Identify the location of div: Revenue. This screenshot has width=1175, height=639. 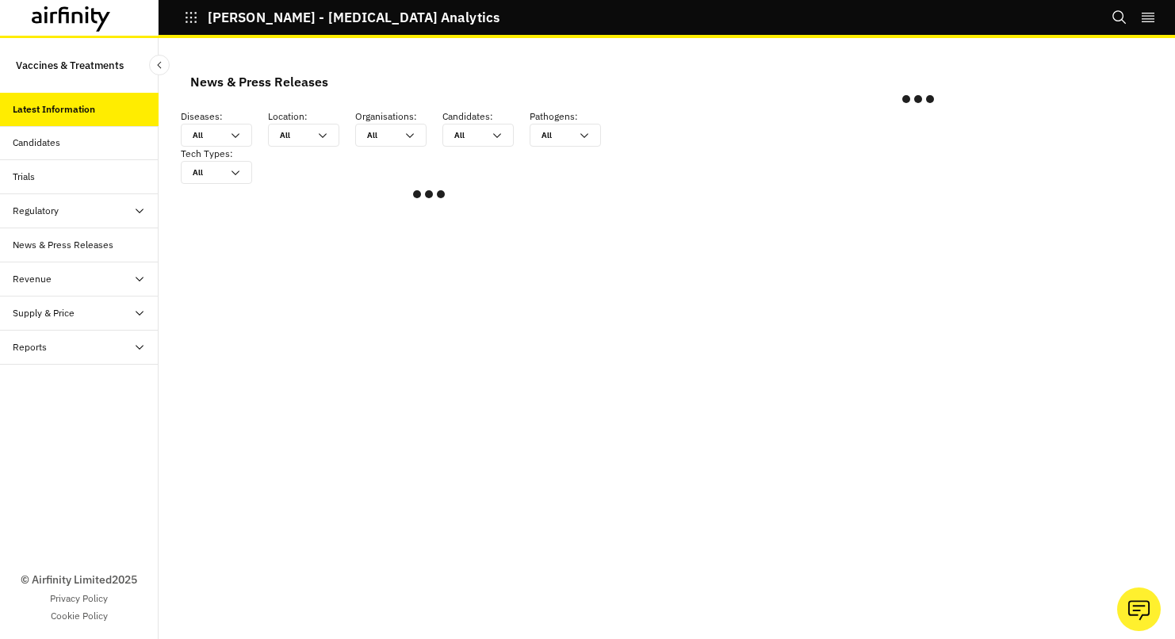
(32, 279).